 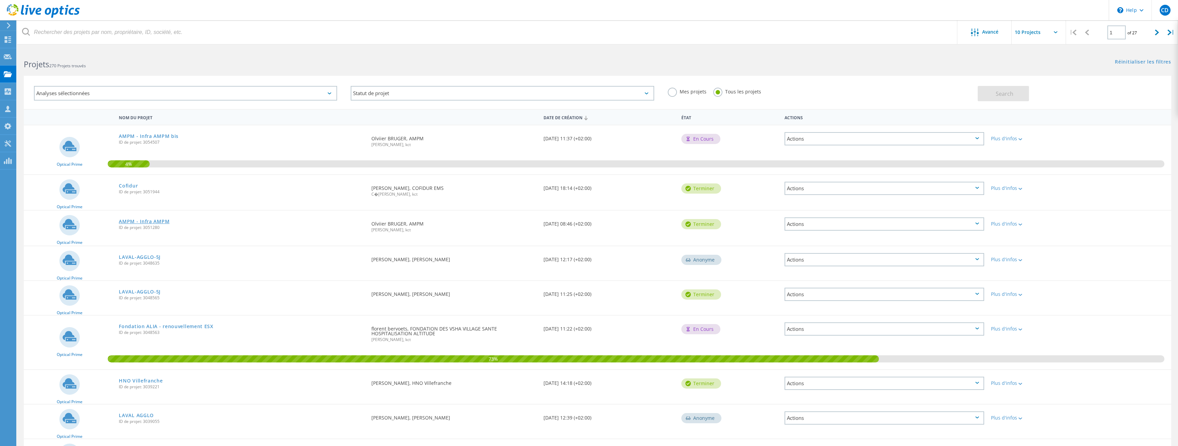 I want to click on input: Rechercher des projets par nom, propriétaire, ID, société, etc., so click(x=487, y=32).